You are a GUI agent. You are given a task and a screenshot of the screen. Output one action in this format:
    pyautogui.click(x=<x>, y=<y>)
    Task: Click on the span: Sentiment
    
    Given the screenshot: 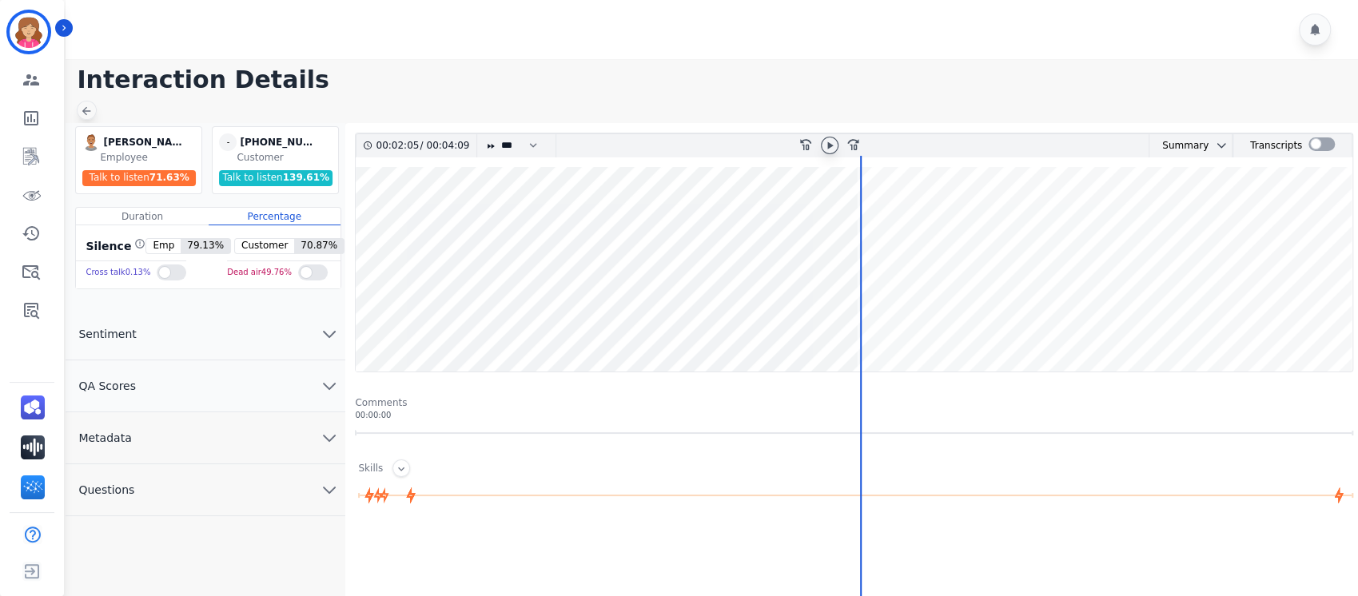 What is the action you would take?
    pyautogui.click(x=107, y=334)
    